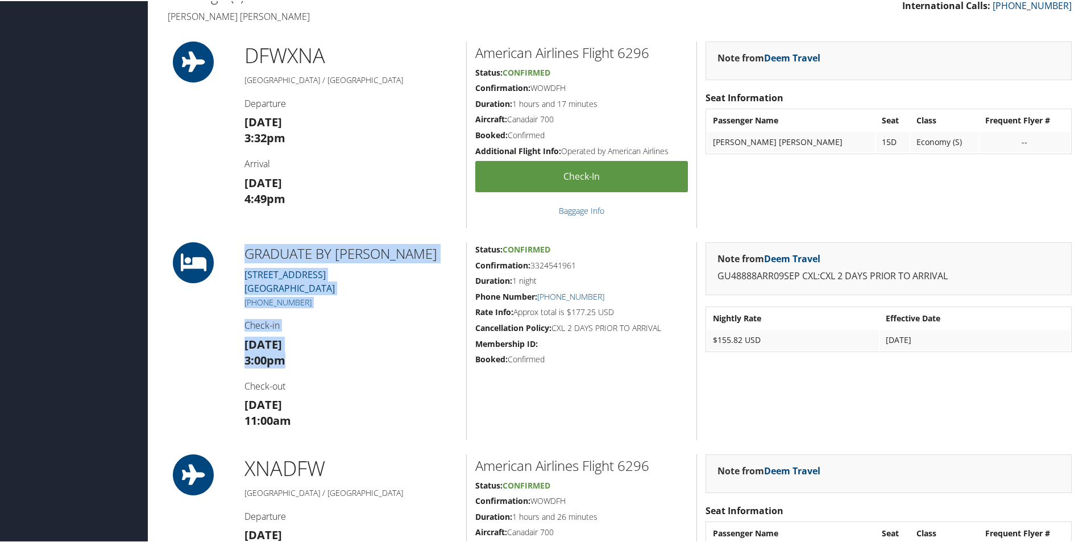 This screenshot has width=1087, height=542. What do you see at coordinates (944, 141) in the screenshot?
I see `td: Economy (S)` at bounding box center [944, 141].